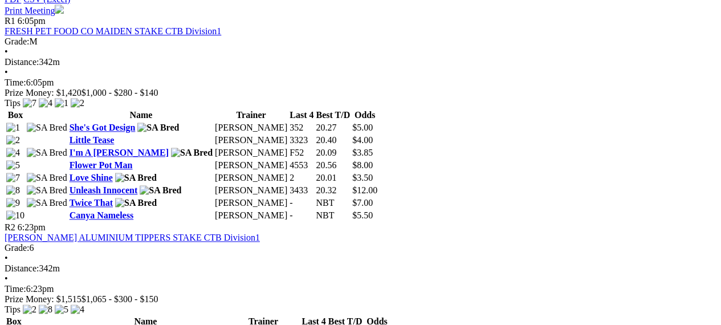 The width and height of the screenshot is (721, 325). Describe the element at coordinates (34, 10) in the screenshot. I see `a: Print Meeting` at that location.